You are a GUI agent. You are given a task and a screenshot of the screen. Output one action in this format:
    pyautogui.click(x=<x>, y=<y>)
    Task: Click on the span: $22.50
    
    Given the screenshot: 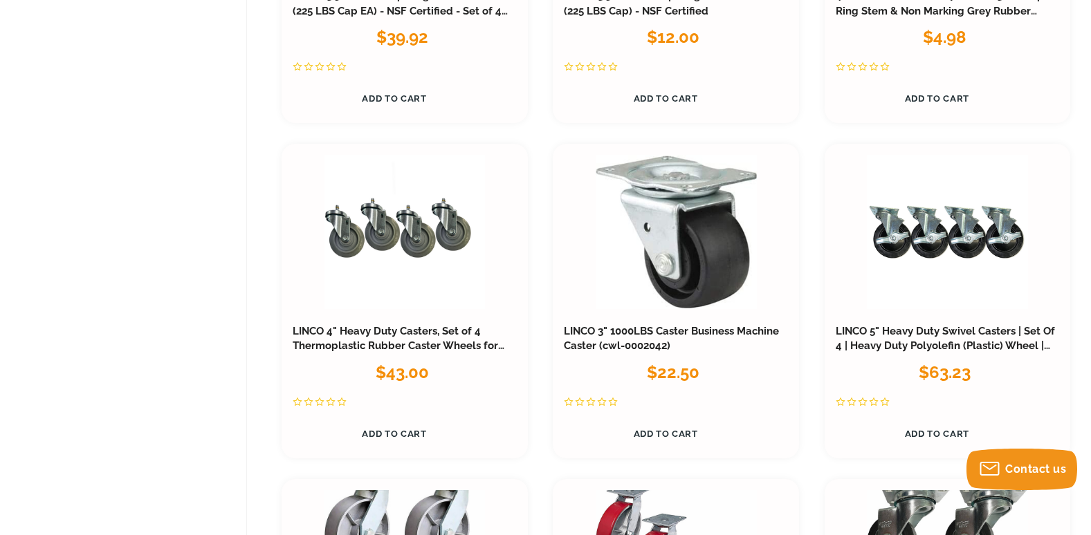 What is the action you would take?
    pyautogui.click(x=673, y=372)
    